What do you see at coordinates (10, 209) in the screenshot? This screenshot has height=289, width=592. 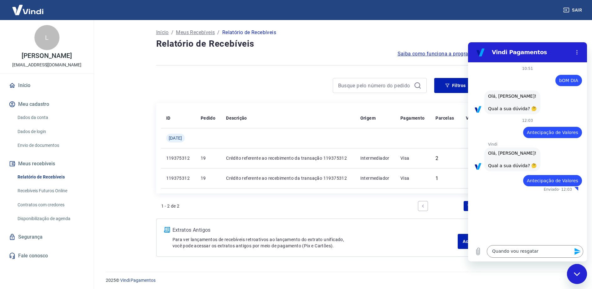 I see `button: Carregar arquivo` at bounding box center [10, 209].